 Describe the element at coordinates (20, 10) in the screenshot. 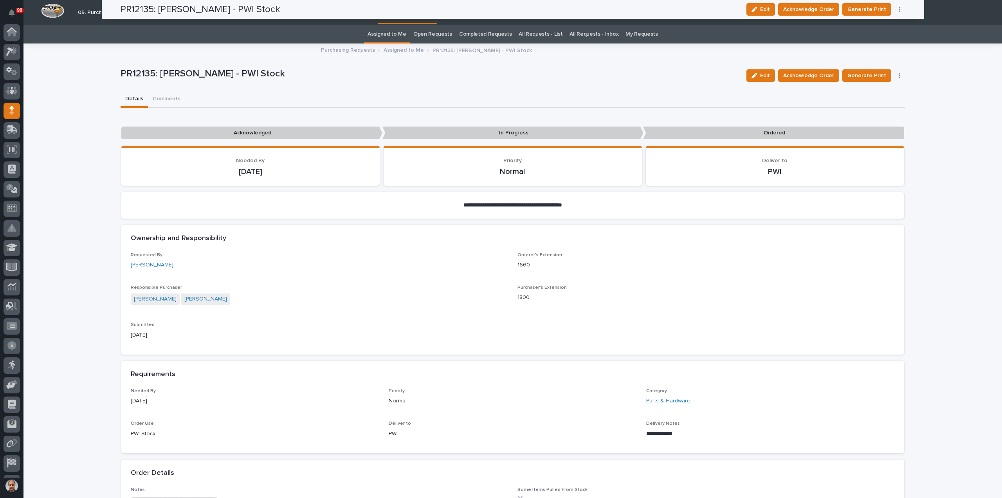

I see `p: 90` at that location.